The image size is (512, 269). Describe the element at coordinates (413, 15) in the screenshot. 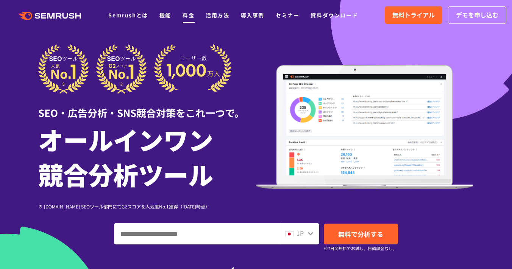

I see `a: 無料トライアル` at that location.